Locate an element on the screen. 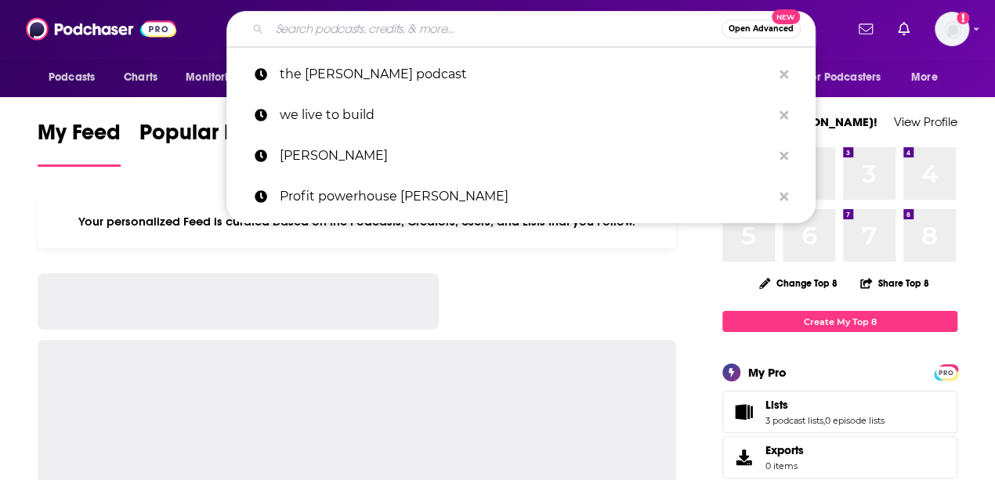  a: My Feed is located at coordinates (79, 143).